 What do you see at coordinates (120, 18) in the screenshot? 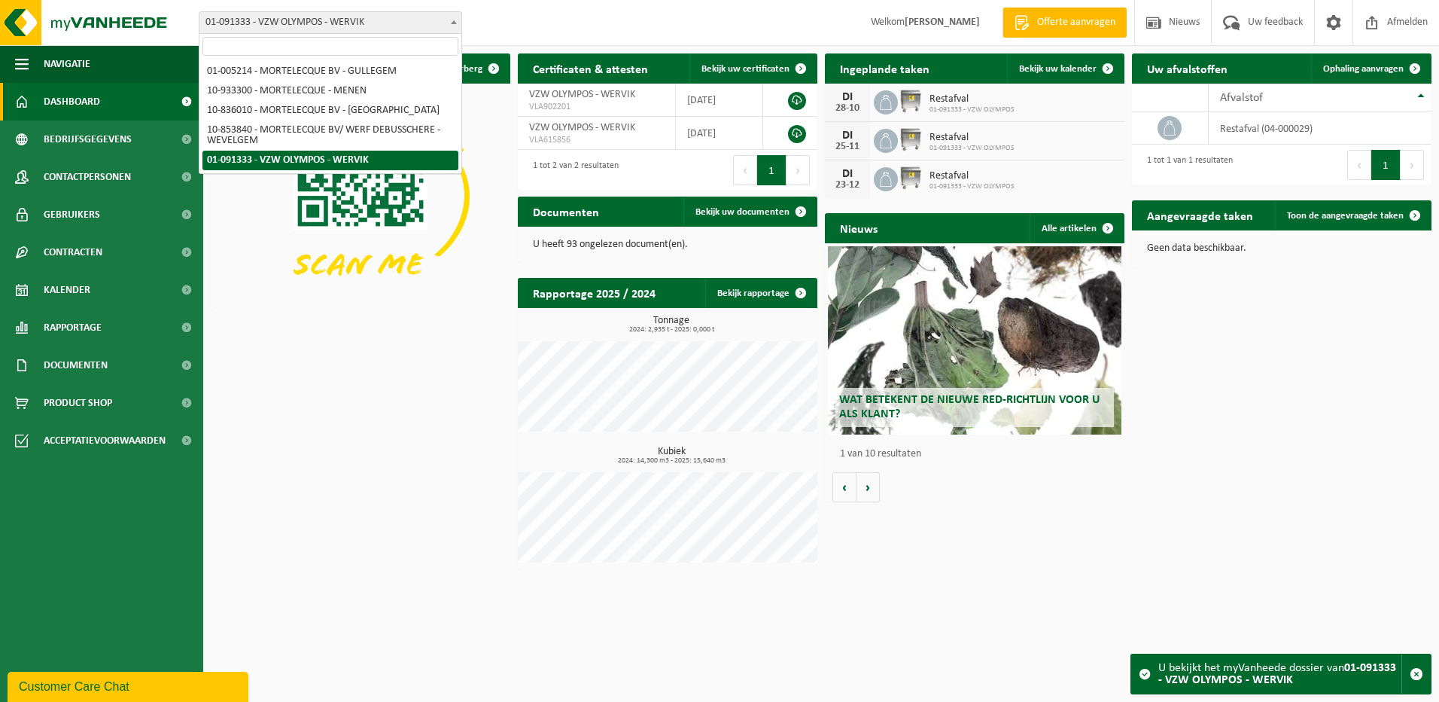
I see `div: Customer Care Chat` at bounding box center [120, 18].